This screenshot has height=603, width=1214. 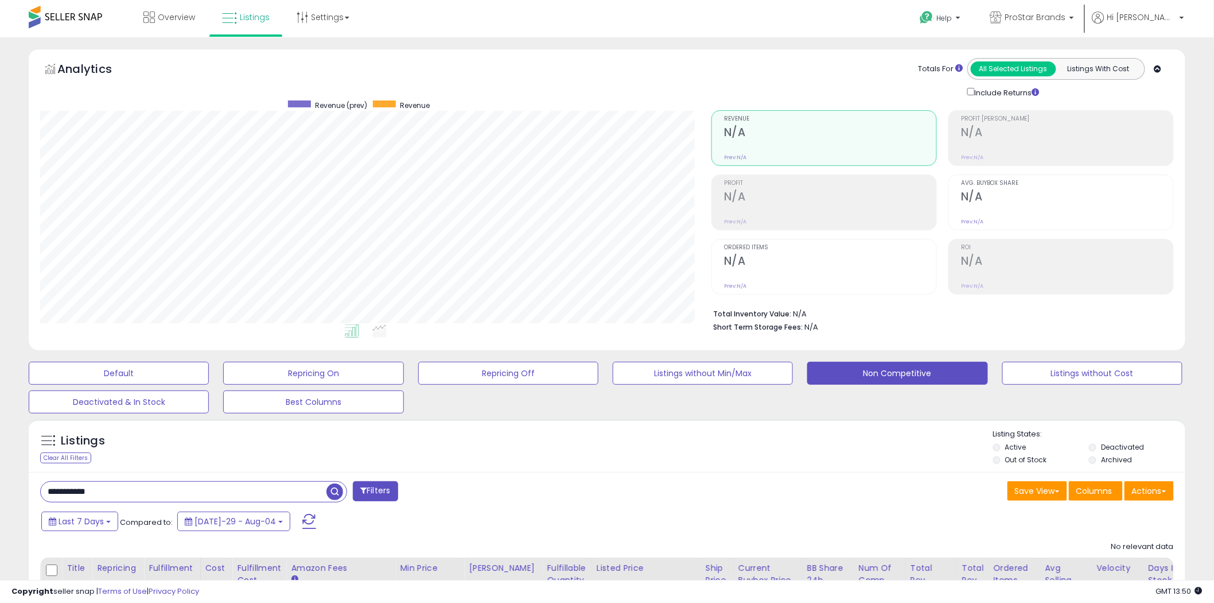 I want to click on h5: Listings, so click(x=83, y=441).